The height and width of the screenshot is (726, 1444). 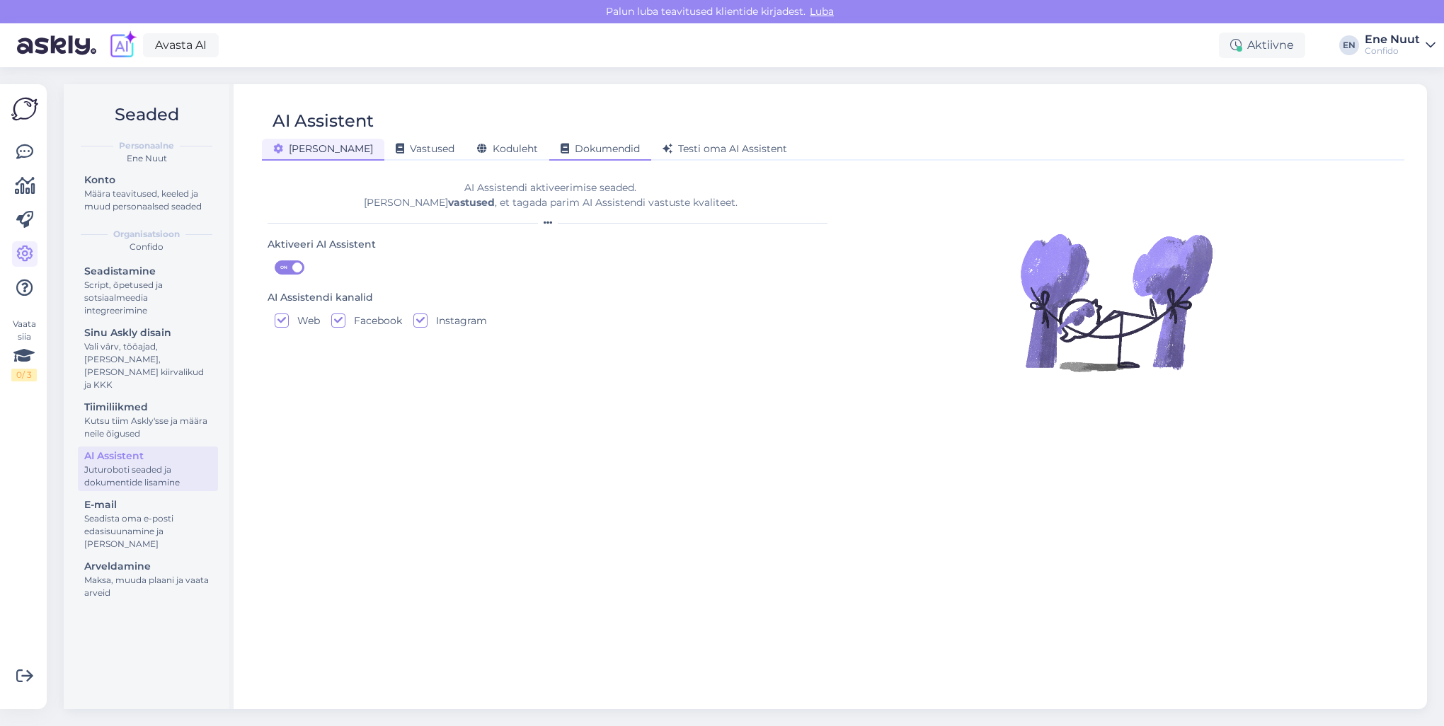 What do you see at coordinates (600, 149) in the screenshot?
I see `span: Dokumendid` at bounding box center [600, 149].